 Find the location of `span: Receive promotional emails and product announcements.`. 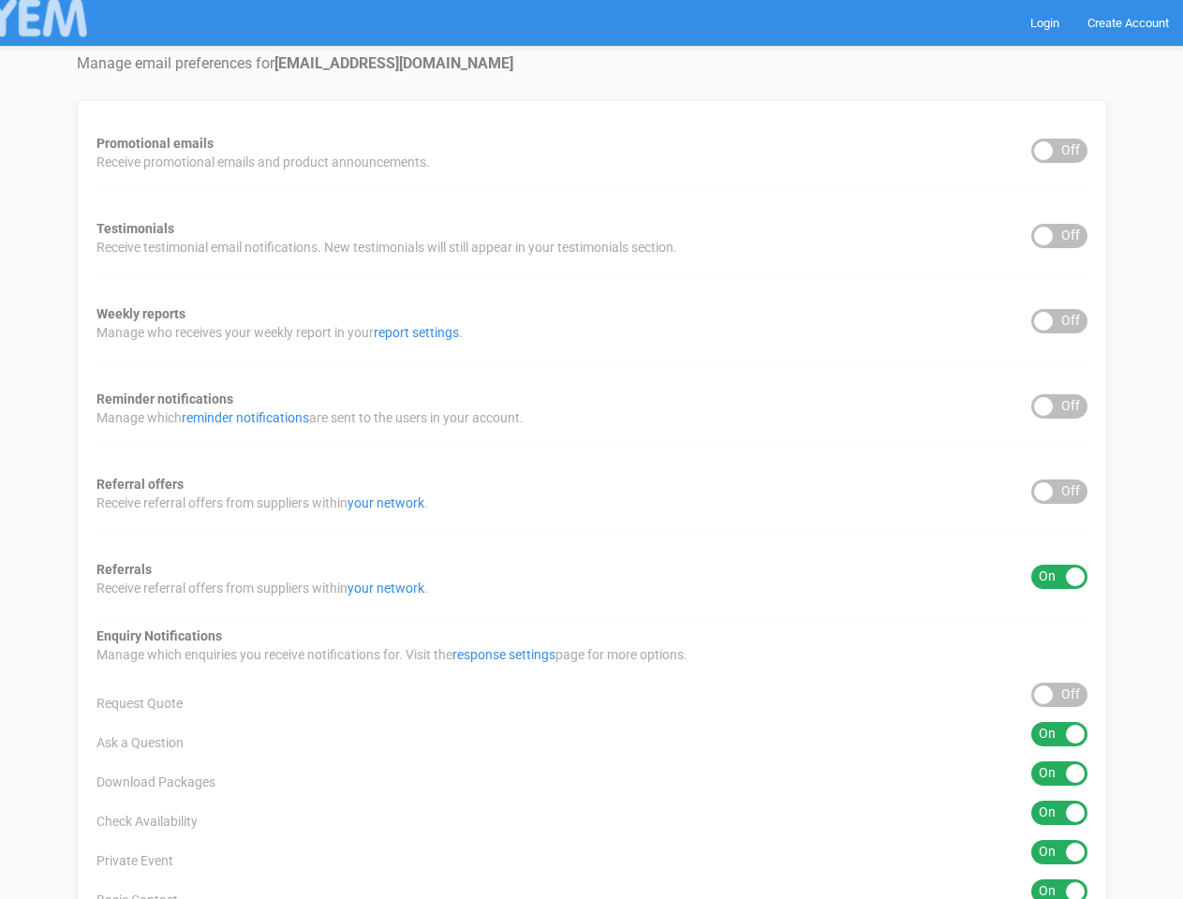

span: Receive promotional emails and product announcements. is located at coordinates (263, 162).